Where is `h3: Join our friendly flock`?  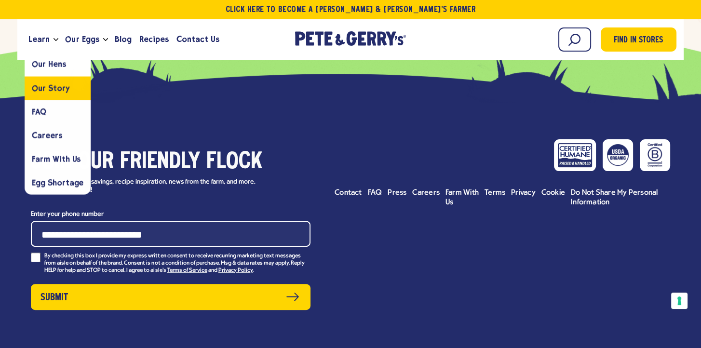 h3: Join our friendly flock is located at coordinates (171, 162).